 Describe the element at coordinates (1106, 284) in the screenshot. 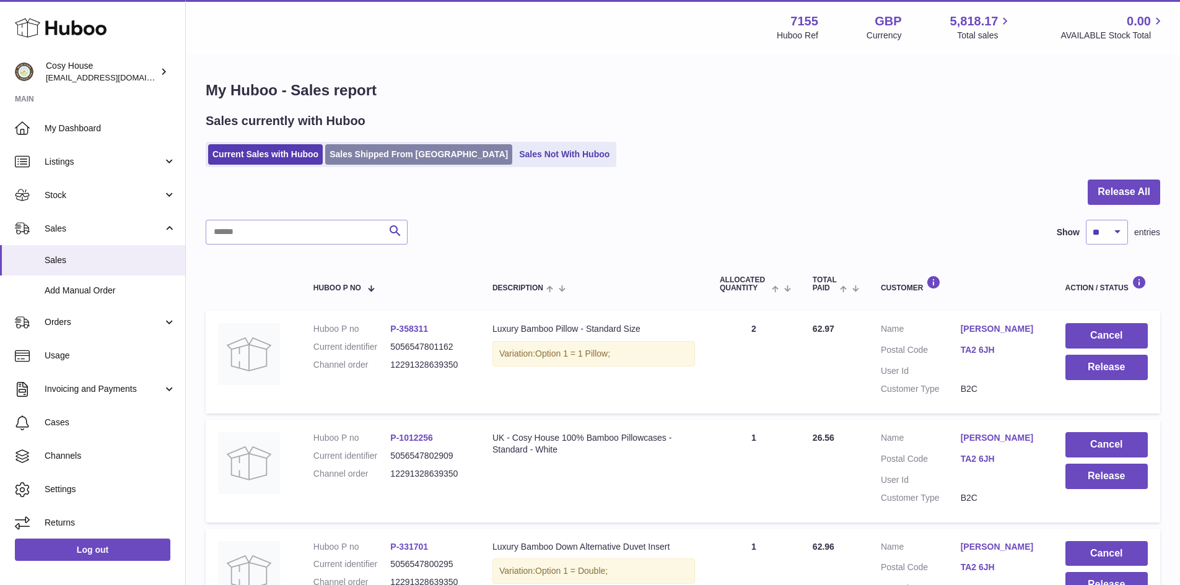

I see `div: Action / Status` at that location.